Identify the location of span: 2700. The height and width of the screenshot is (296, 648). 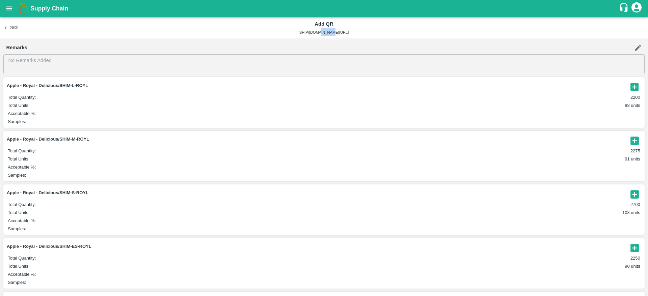
(635, 205).